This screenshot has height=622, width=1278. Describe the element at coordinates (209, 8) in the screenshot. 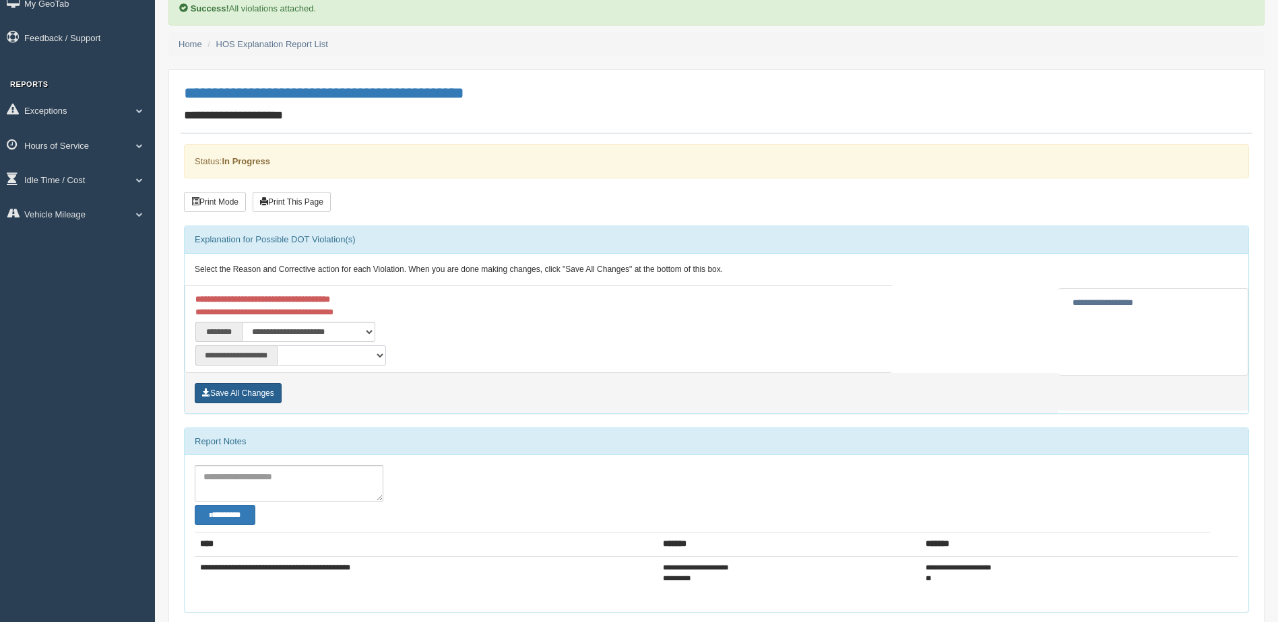

I see `b: Success!` at that location.